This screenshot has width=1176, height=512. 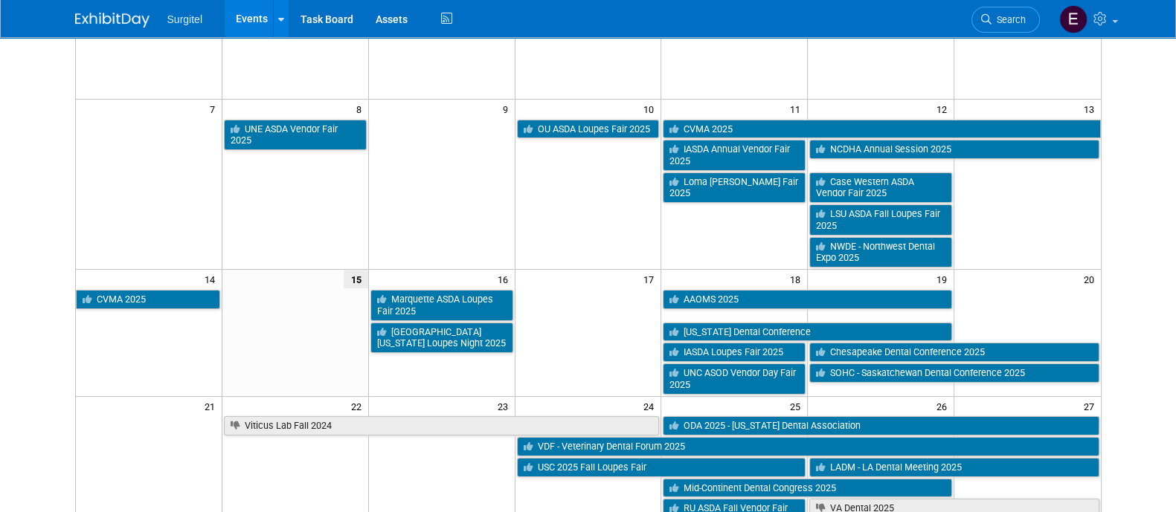 I want to click on span: 15, so click(x=356, y=279).